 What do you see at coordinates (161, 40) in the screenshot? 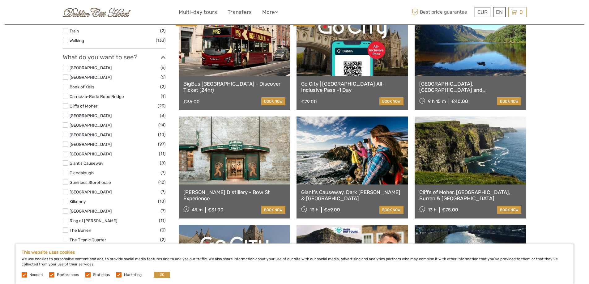
I see `span: (133)` at bounding box center [161, 40].